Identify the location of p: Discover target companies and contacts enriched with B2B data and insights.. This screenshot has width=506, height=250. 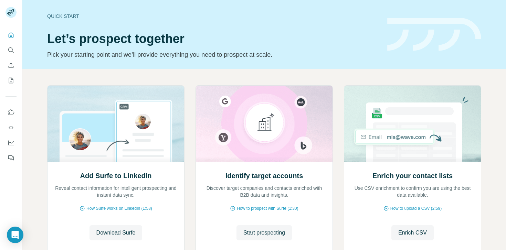
(264, 192).